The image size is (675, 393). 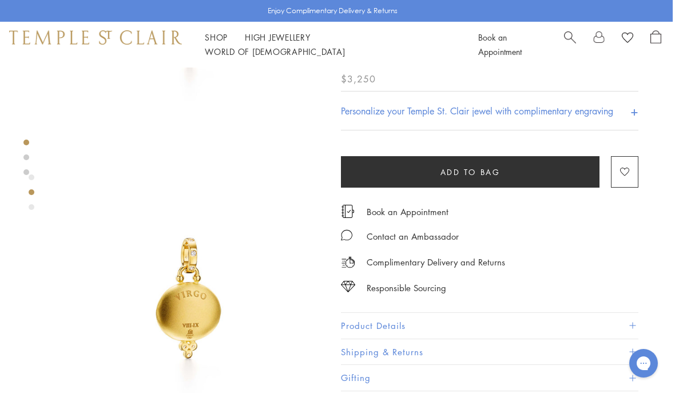 I want to click on div: Product gallery navigation, so click(x=31, y=195).